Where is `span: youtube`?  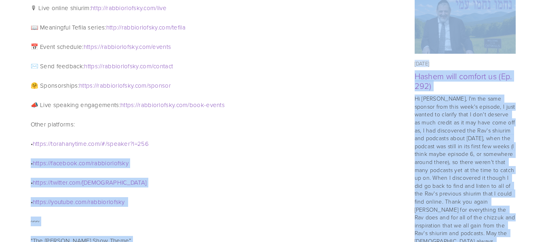
span: youtube is located at coordinates (62, 202).